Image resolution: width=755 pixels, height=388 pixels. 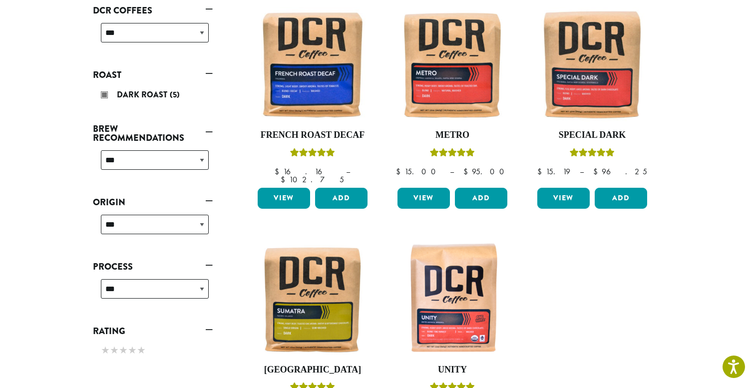 I want to click on bdi: 15.00, so click(x=418, y=171).